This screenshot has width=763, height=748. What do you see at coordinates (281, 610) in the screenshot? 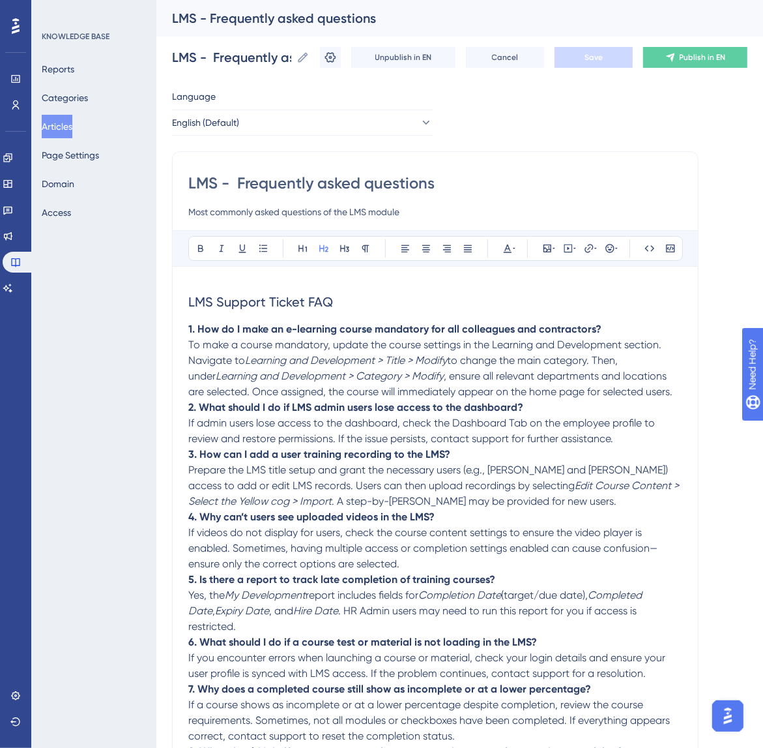
I see `span: , and` at bounding box center [281, 610].